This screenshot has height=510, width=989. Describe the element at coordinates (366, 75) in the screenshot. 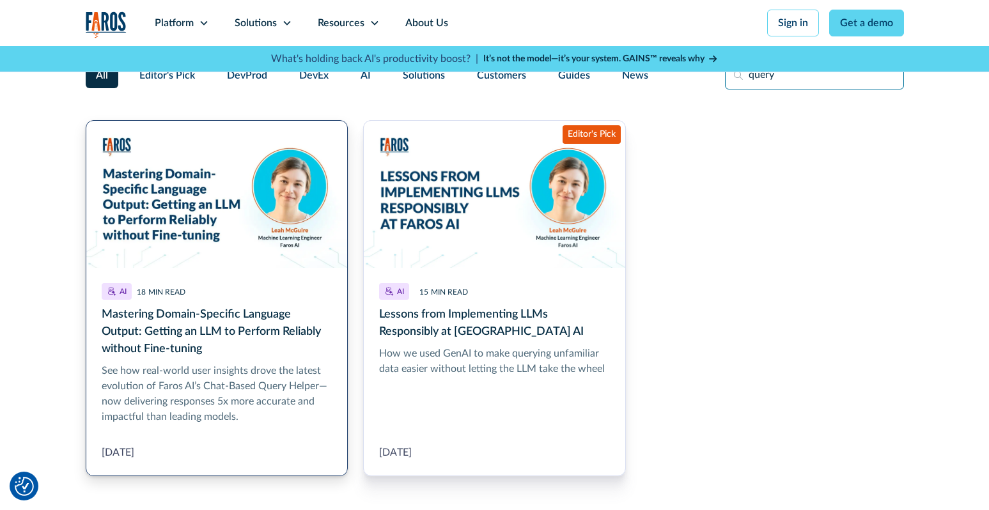

I see `span: AI` at that location.